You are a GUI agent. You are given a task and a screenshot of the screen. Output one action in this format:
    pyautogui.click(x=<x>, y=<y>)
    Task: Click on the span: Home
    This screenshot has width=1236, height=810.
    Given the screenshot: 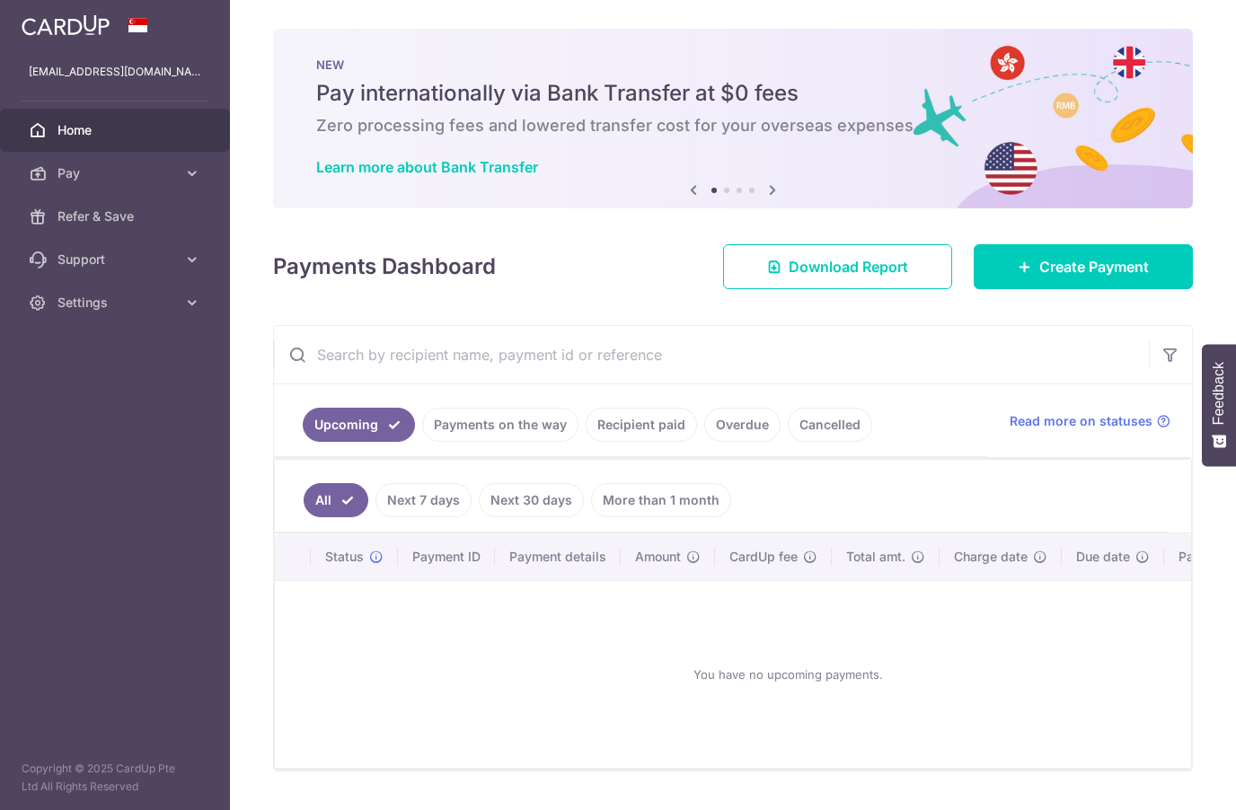 What is the action you would take?
    pyautogui.click(x=117, y=130)
    